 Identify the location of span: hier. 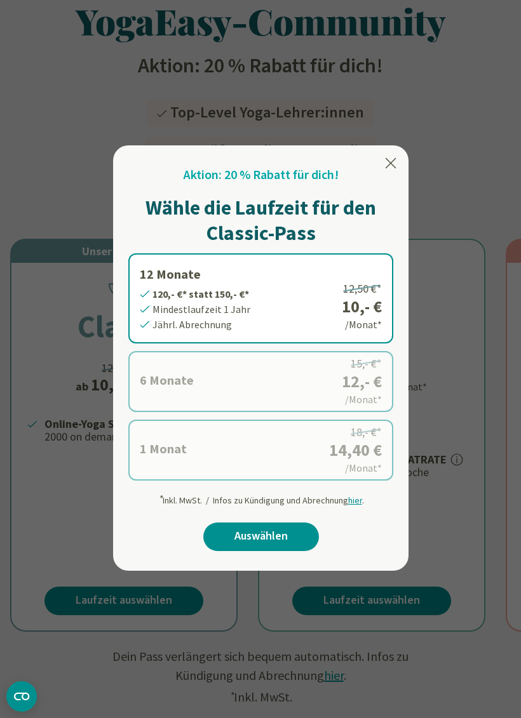
(355, 501).